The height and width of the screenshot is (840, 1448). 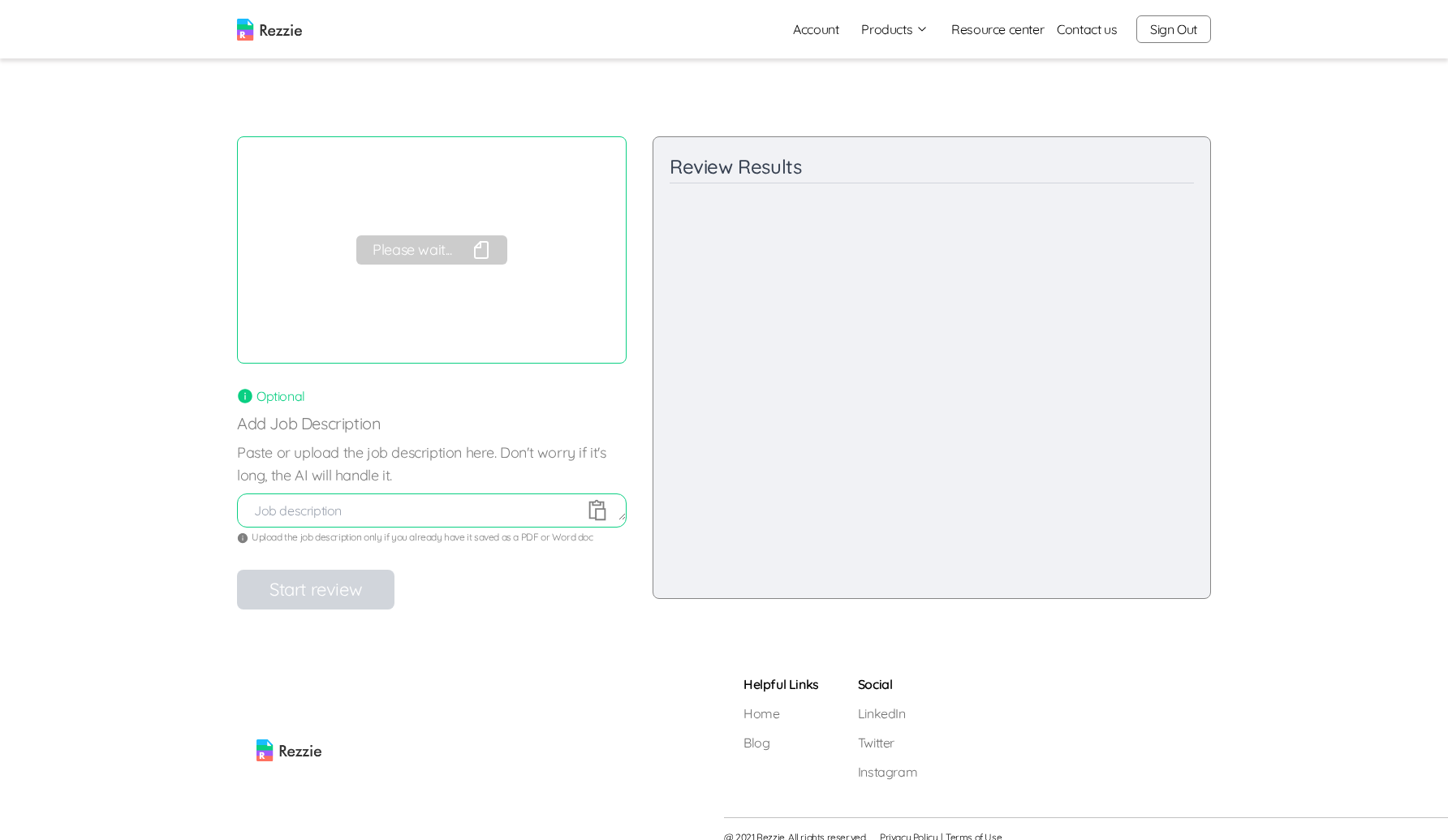 What do you see at coordinates (431, 424) in the screenshot?
I see `p: Add Job Description` at bounding box center [431, 424].